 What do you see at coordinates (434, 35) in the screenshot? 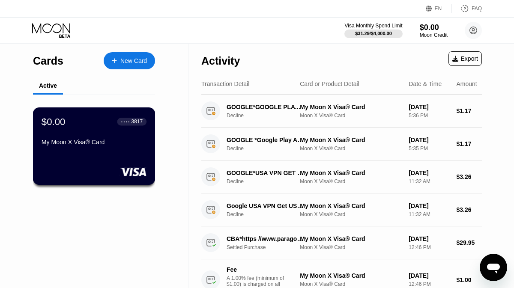
I see `div: Moon Credit` at bounding box center [434, 35].